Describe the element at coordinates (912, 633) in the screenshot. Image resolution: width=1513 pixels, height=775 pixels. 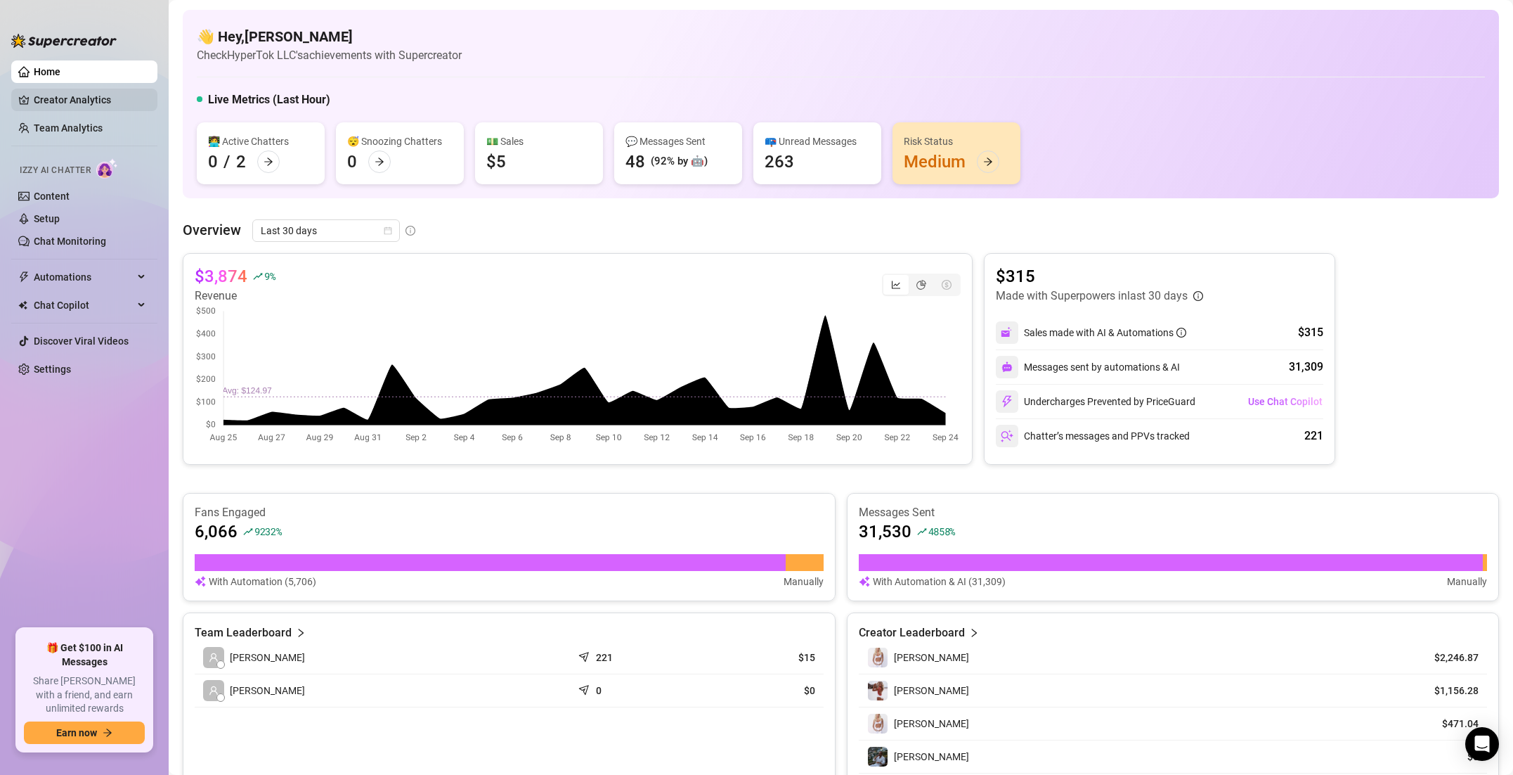
I see `article: Creator Leaderboard` at that location.